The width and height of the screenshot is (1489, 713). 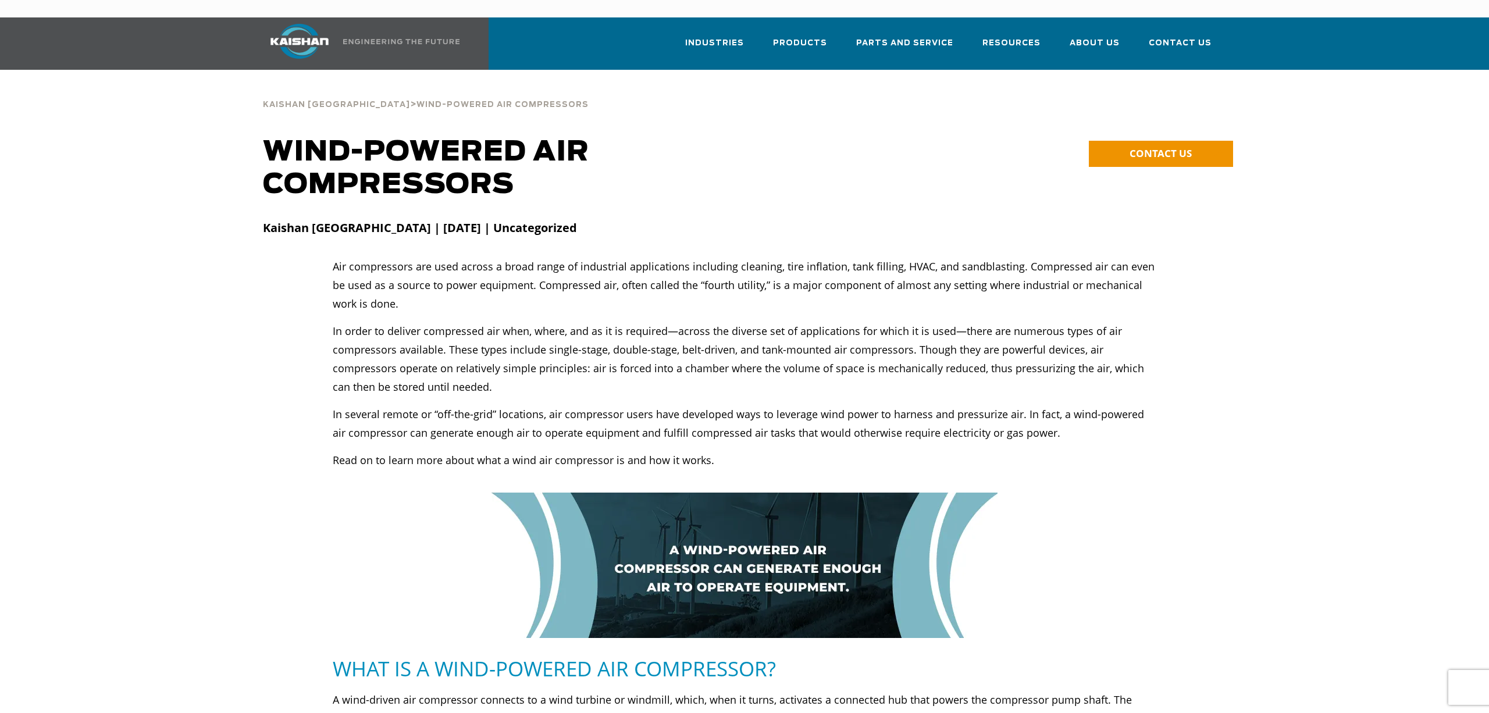 What do you see at coordinates (503, 105) in the screenshot?
I see `span: Wind-Powered Air Compressors` at bounding box center [503, 105].